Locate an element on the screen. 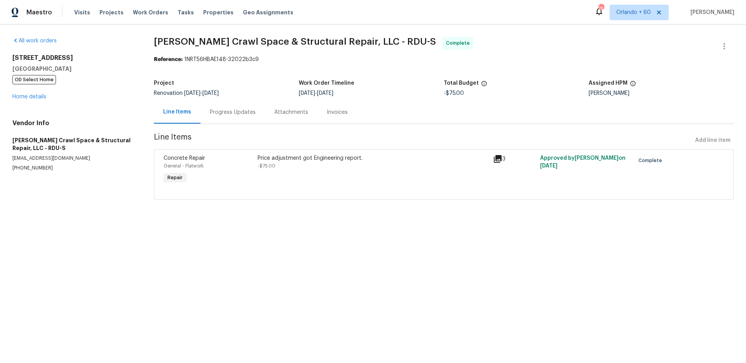 This screenshot has width=746, height=363. h5: Work Order Timeline is located at coordinates (326, 83).